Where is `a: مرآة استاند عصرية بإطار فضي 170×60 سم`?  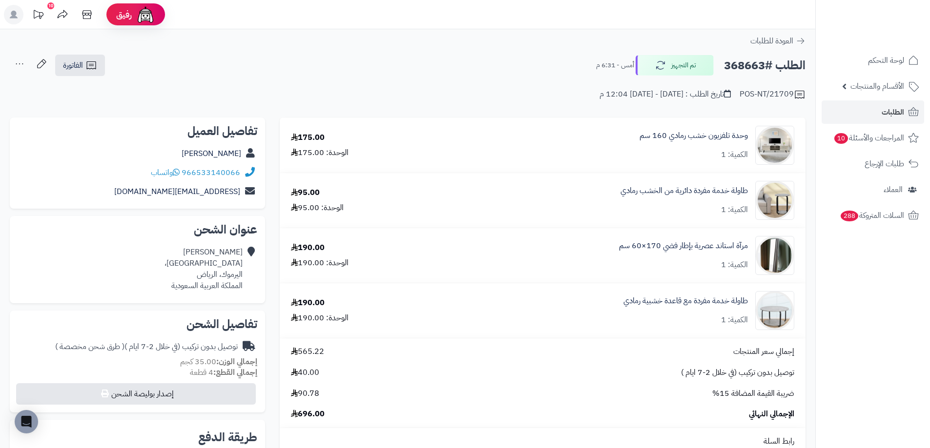
a: مرآة استاند عصرية بإطار فضي 170×60 سم is located at coordinates (683, 246).